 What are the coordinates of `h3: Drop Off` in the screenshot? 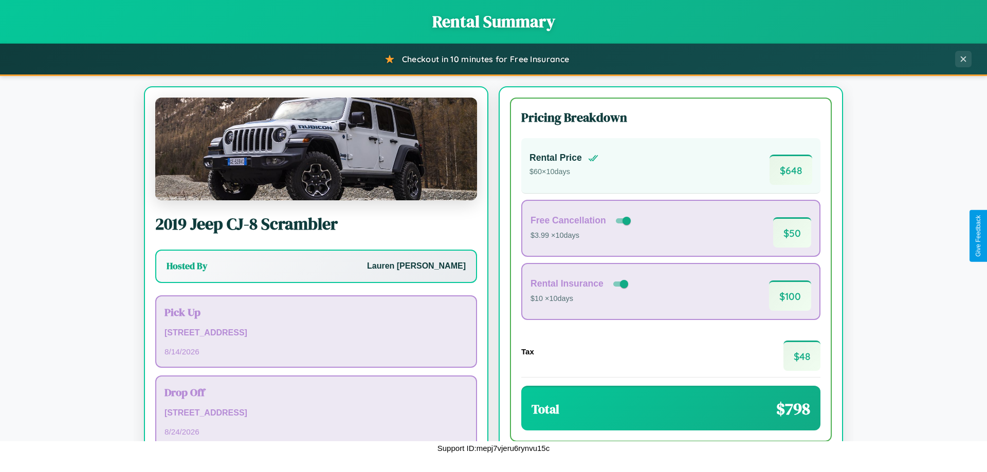 It's located at (316, 392).